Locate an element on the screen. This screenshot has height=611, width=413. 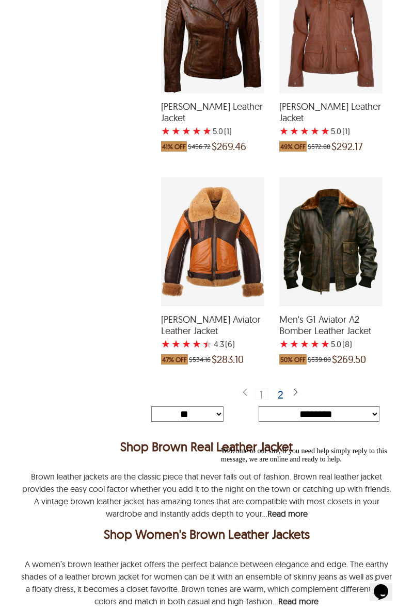
span: Welcome to our site, if you need help simply reply to this message, we are online and ready to help. is located at coordinates (87, 12).